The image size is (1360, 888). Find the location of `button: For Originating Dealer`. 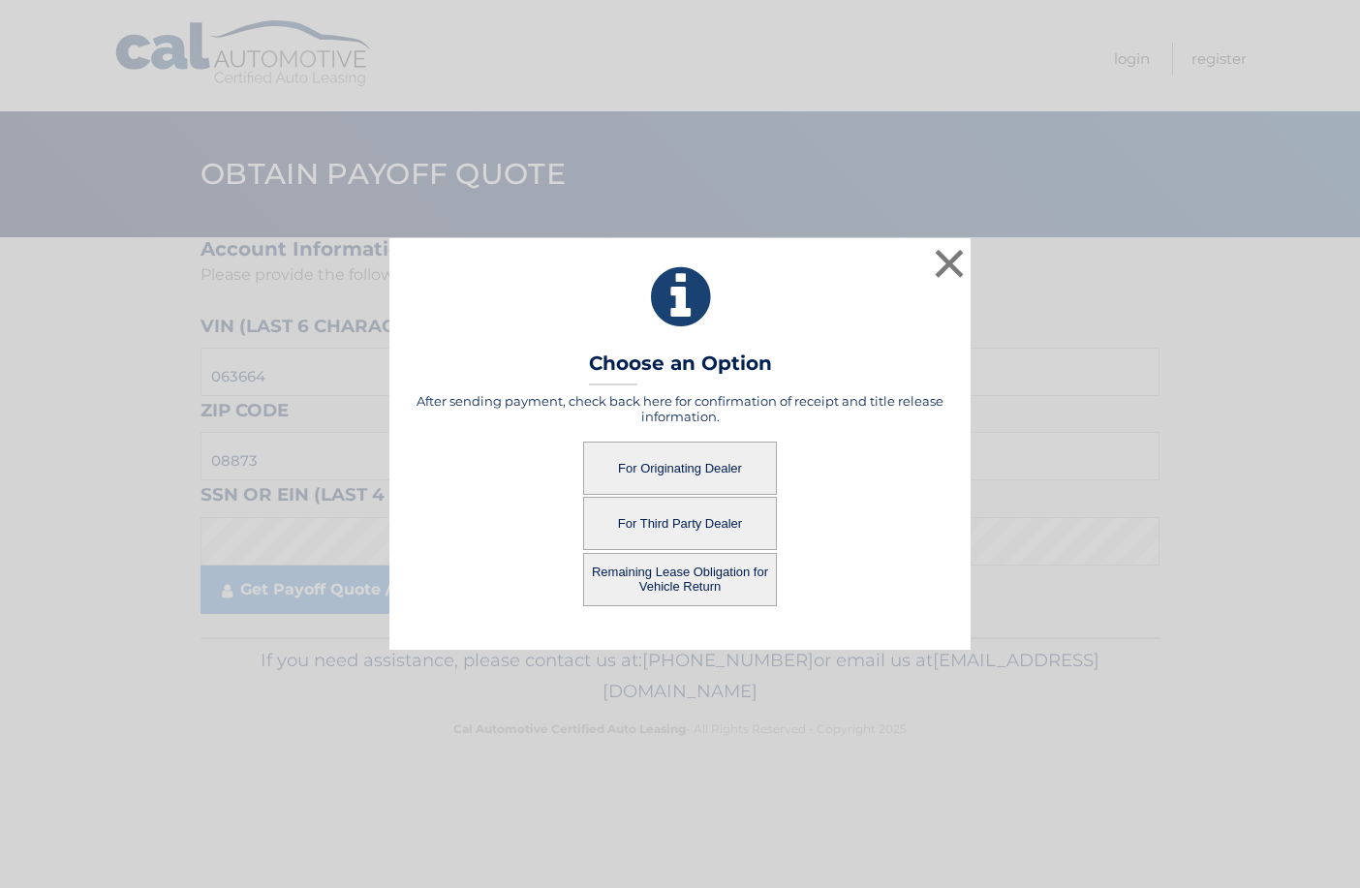

button: For Originating Dealer is located at coordinates (680, 468).